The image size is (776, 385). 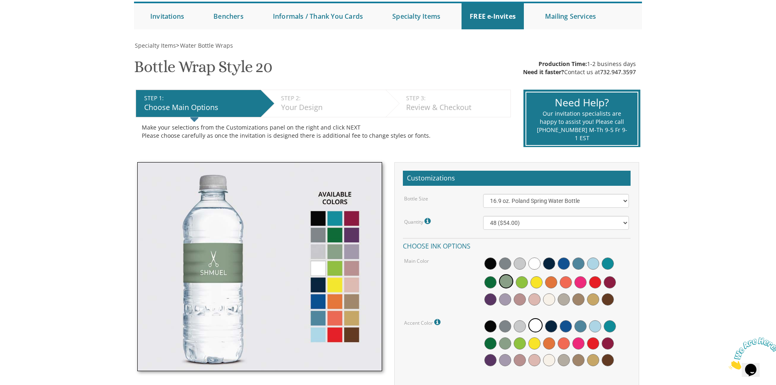 I want to click on a: Invitations, so click(x=167, y=16).